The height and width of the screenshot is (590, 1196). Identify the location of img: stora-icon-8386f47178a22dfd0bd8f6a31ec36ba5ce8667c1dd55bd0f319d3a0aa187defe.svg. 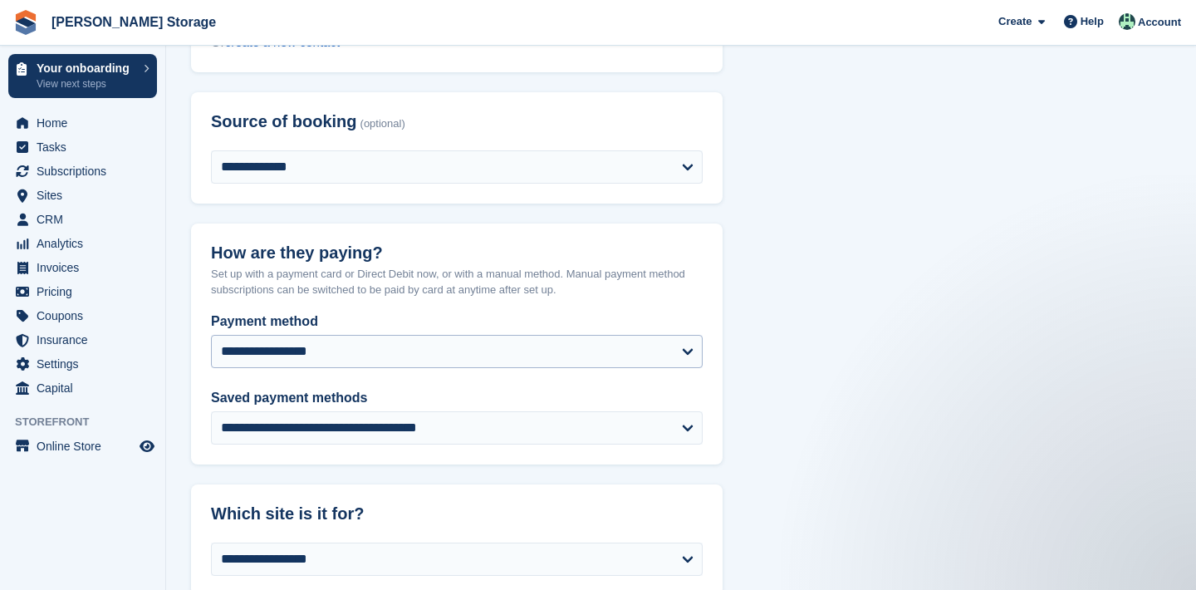
(26, 22).